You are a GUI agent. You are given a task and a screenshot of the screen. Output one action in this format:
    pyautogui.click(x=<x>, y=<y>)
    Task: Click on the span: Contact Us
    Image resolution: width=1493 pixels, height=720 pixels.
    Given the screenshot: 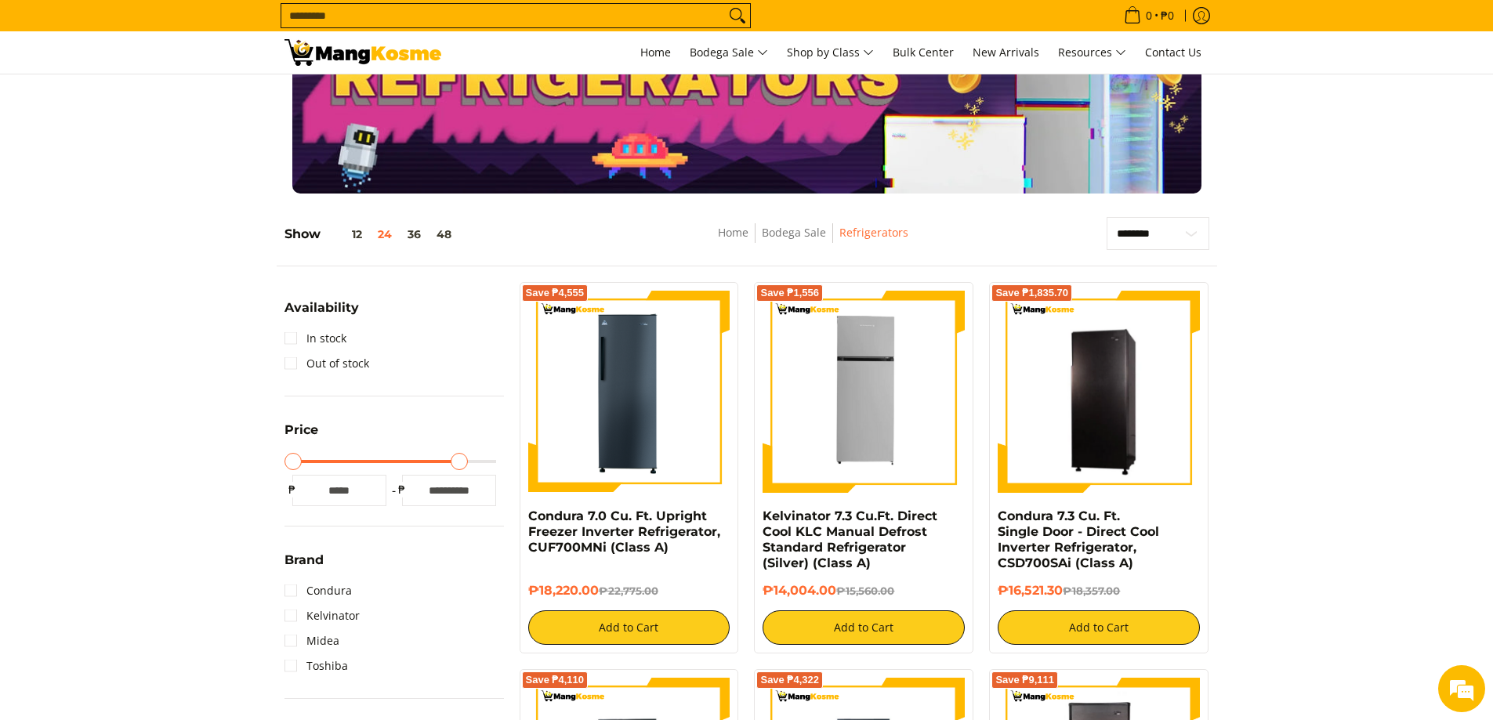 What is the action you would take?
    pyautogui.click(x=1173, y=52)
    